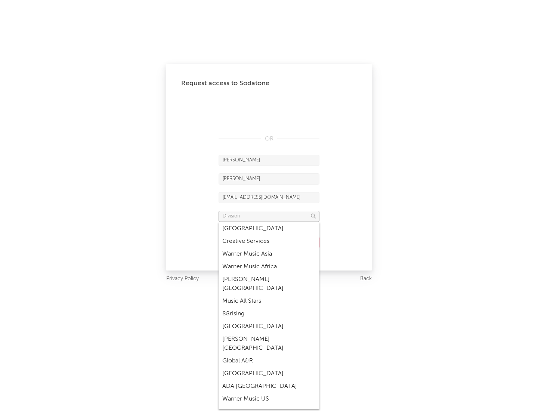 This screenshot has height=411, width=538. Describe the element at coordinates (269, 83) in the screenshot. I see `div: Request access to Sodatone` at that location.